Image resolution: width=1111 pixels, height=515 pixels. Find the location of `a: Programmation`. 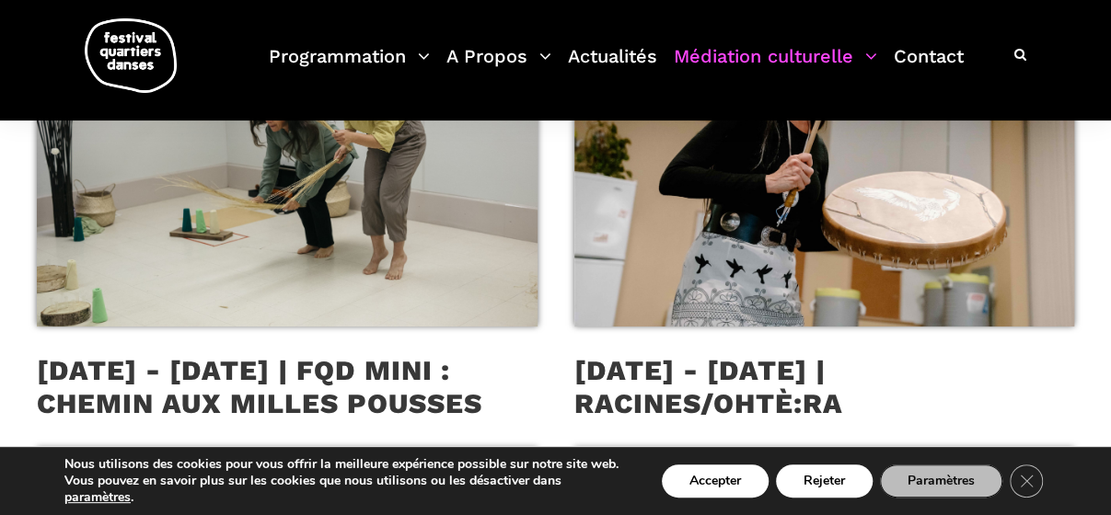

a: Programmation is located at coordinates (349, 67).